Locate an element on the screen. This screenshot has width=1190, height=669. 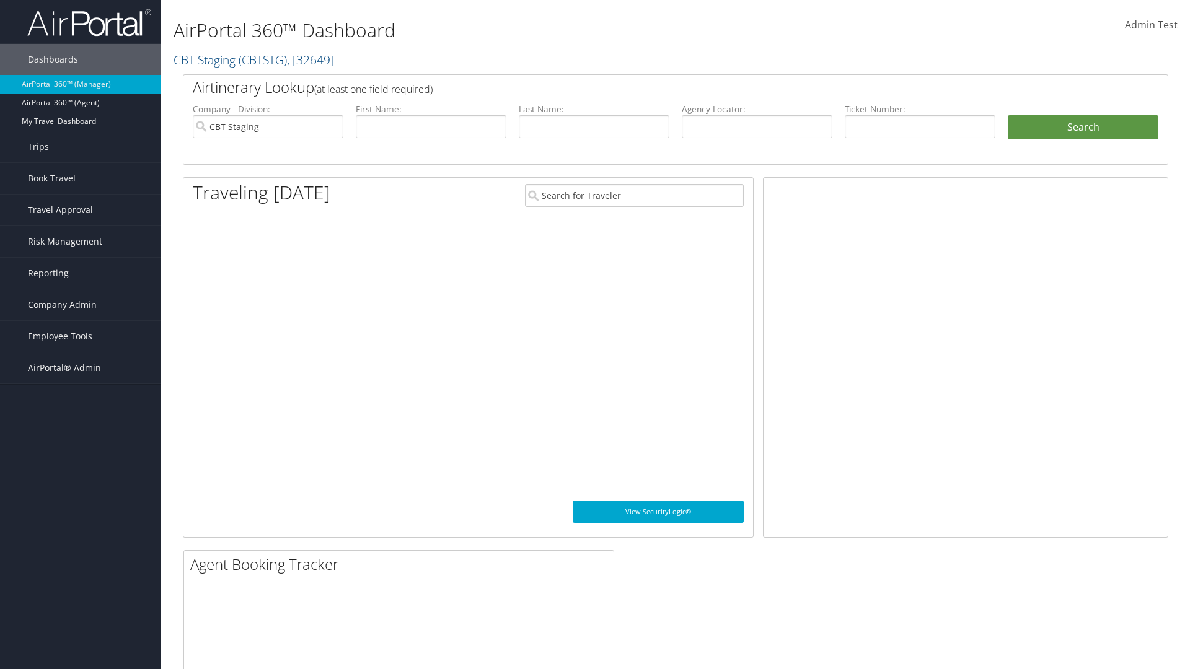
h1: AirPortal 360™ Dashboard is located at coordinates (508, 30).